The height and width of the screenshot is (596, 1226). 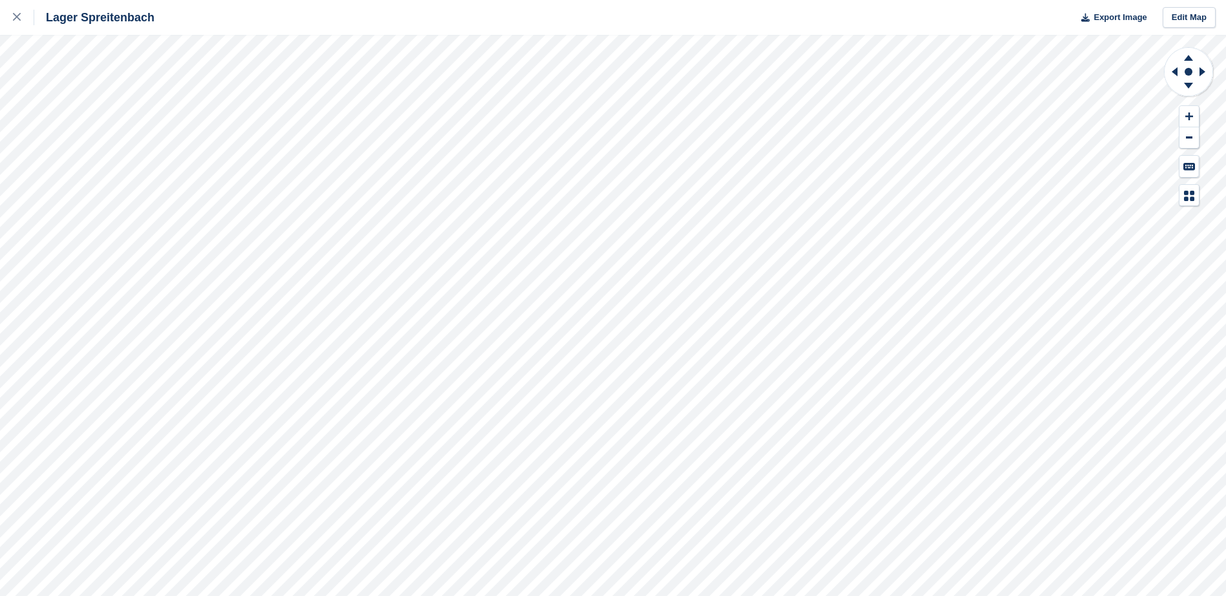 What do you see at coordinates (1190, 166) in the screenshot?
I see `button: Keyboard Shortcuts` at bounding box center [1190, 166].